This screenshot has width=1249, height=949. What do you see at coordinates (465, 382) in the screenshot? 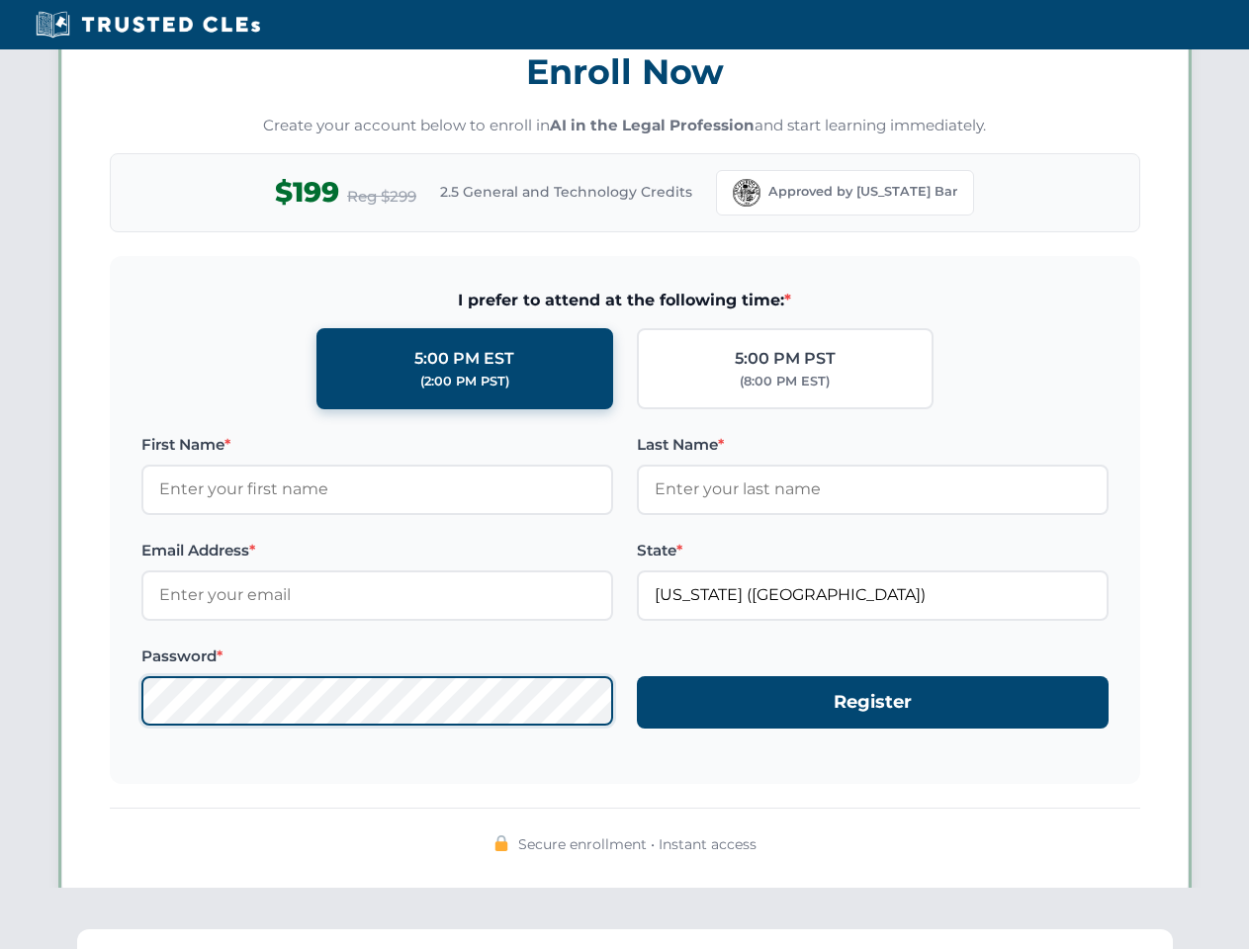
I see `div: (2:00 PM PST)` at bounding box center [465, 382].